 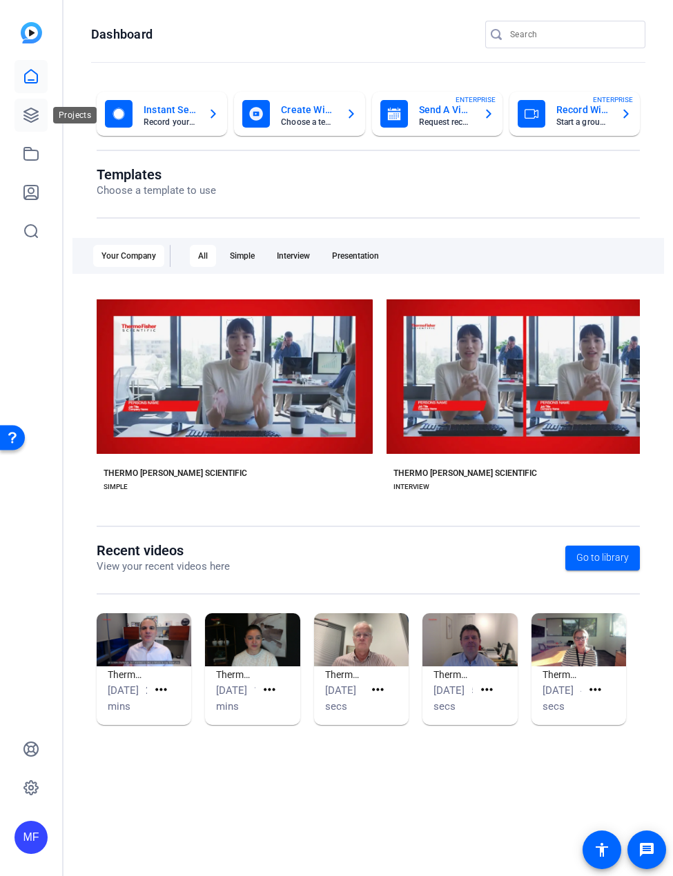 I want to click on span: 1 mins, so click(x=237, y=698).